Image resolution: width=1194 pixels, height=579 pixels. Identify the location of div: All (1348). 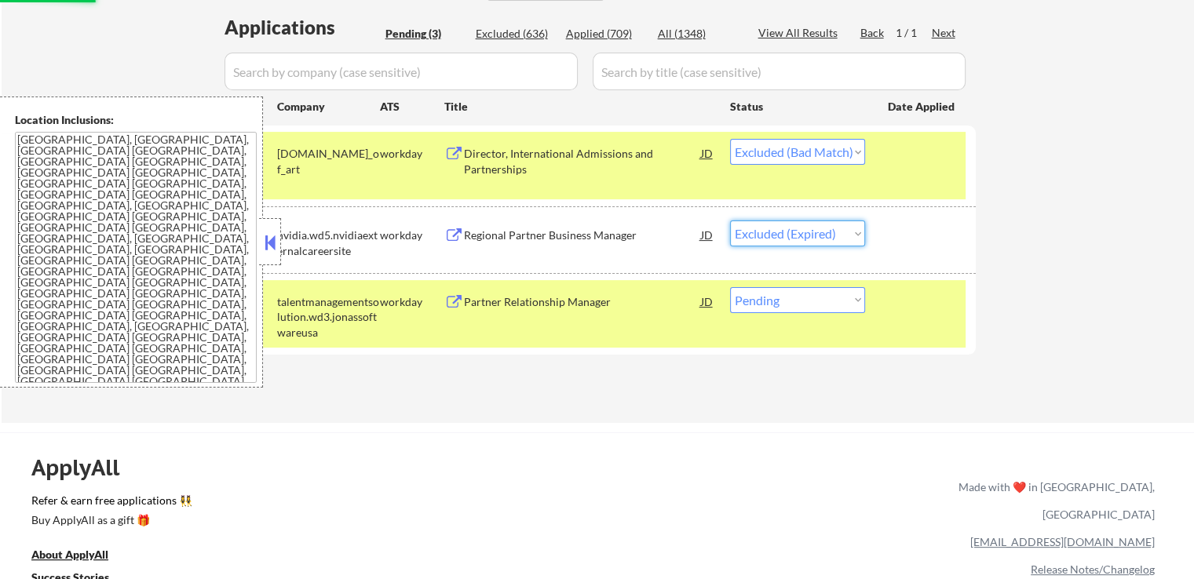
(697, 34).